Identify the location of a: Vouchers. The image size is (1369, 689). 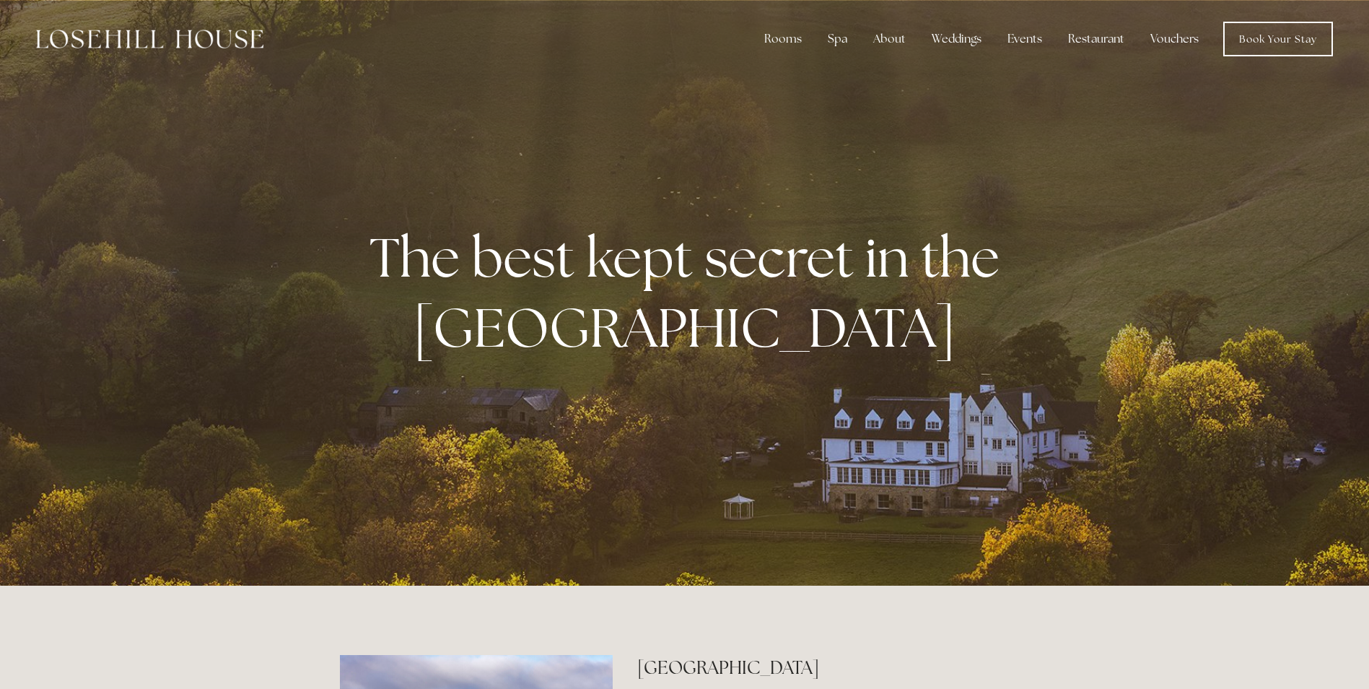
(1174, 39).